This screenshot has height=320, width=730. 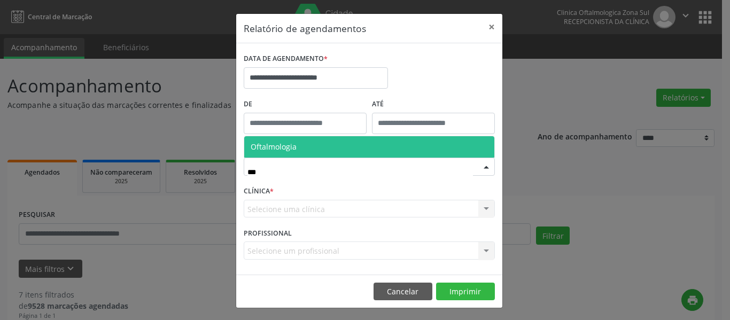 What do you see at coordinates (285, 59) in the screenshot?
I see `label: DATA DE AGENDAMENTO` at bounding box center [285, 59].